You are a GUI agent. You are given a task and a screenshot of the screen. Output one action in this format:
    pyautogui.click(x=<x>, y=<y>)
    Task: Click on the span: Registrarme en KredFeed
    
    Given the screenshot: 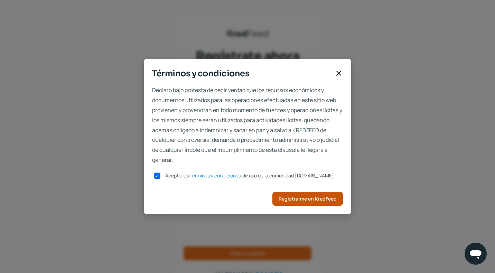 What is the action you would take?
    pyautogui.click(x=308, y=199)
    